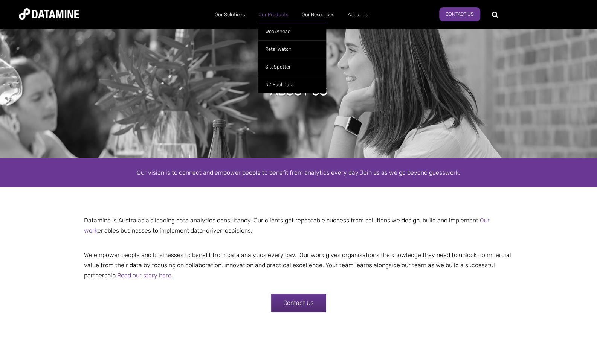 Image resolution: width=597 pixels, height=338 pixels. I want to click on a: Read our story here, so click(144, 275).